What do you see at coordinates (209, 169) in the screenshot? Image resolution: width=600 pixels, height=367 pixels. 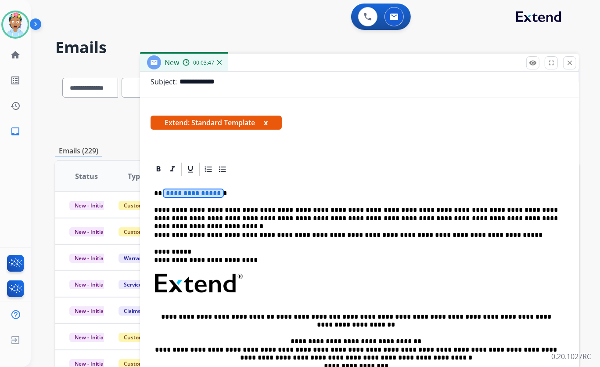 I see `div: Ordered List` at bounding box center [209, 169].